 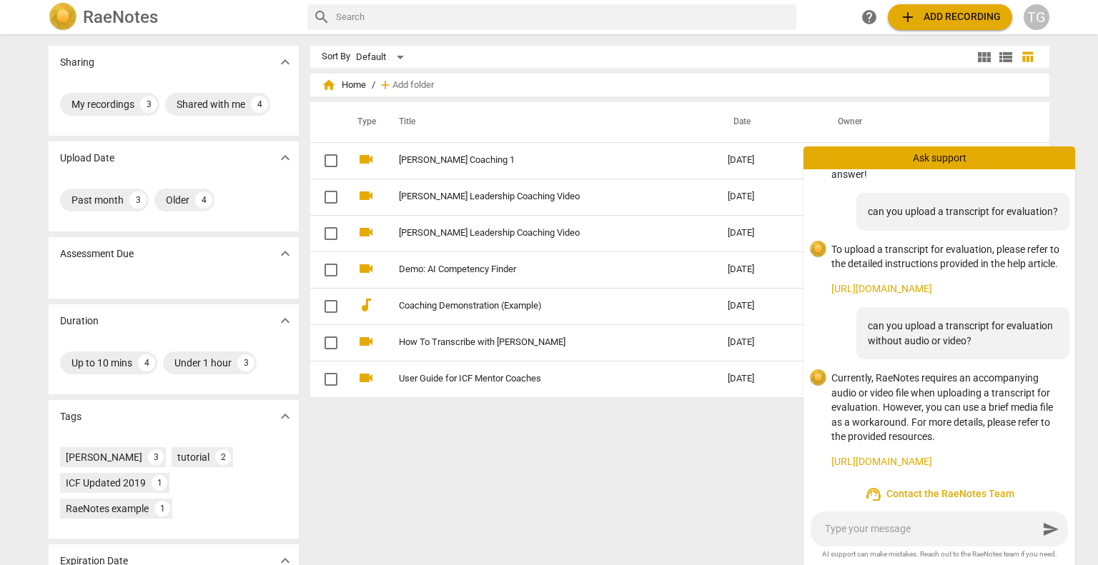 I want to click on span: help, so click(x=869, y=17).